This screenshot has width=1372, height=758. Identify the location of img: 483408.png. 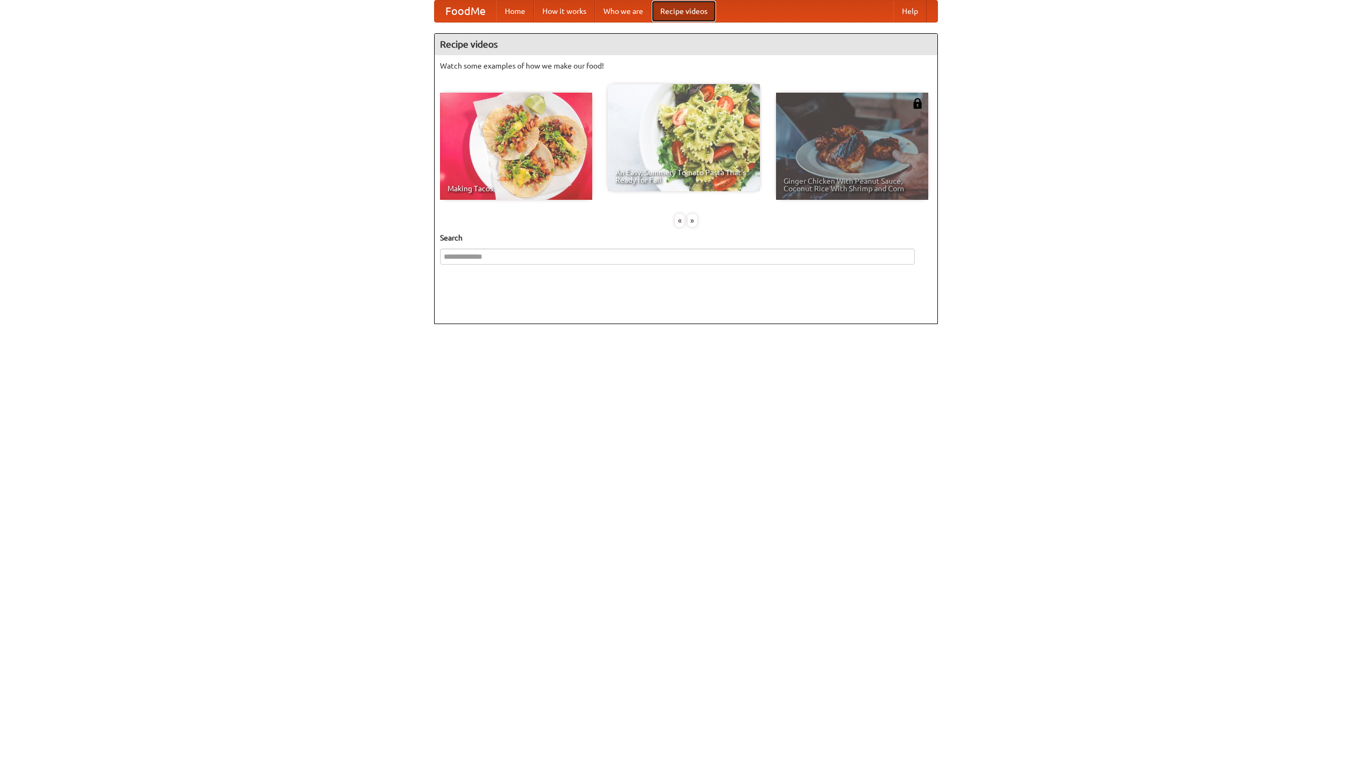
(917, 103).